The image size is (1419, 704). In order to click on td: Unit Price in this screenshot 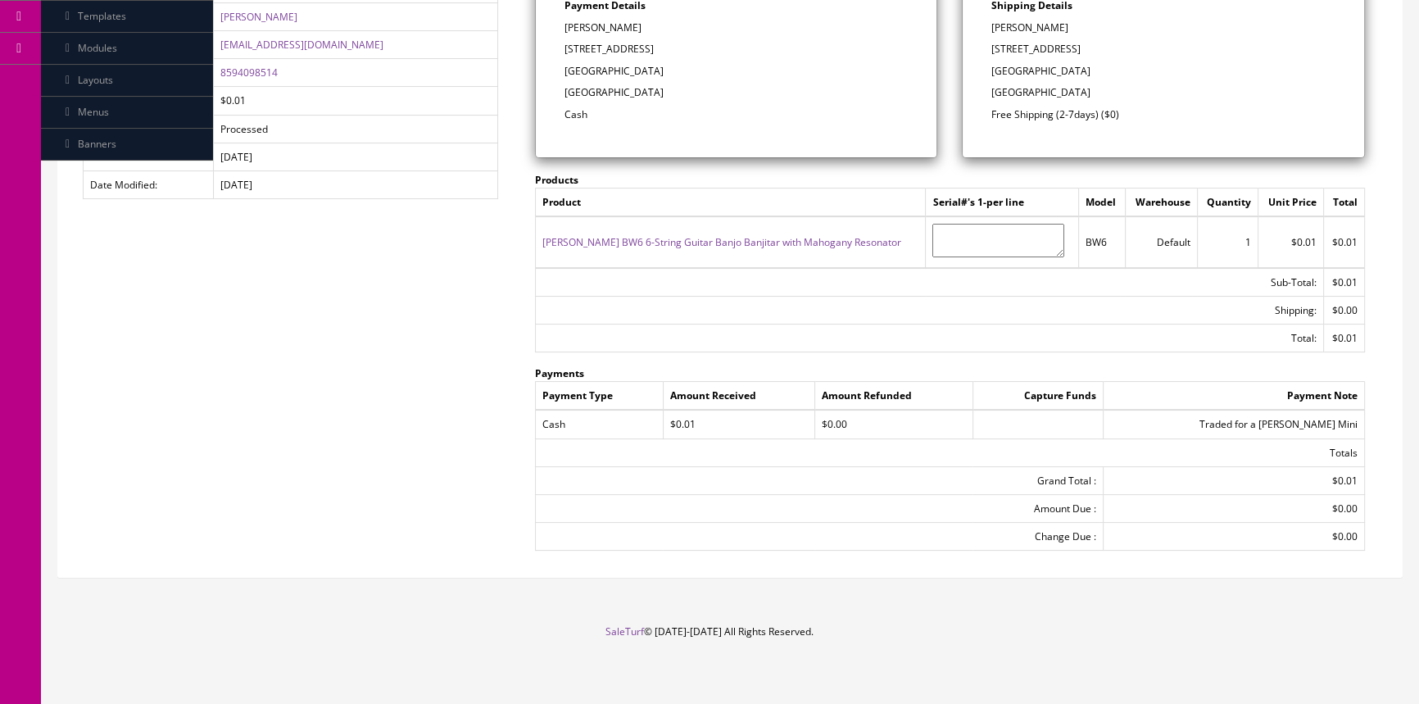, I will do `click(1291, 202)`.